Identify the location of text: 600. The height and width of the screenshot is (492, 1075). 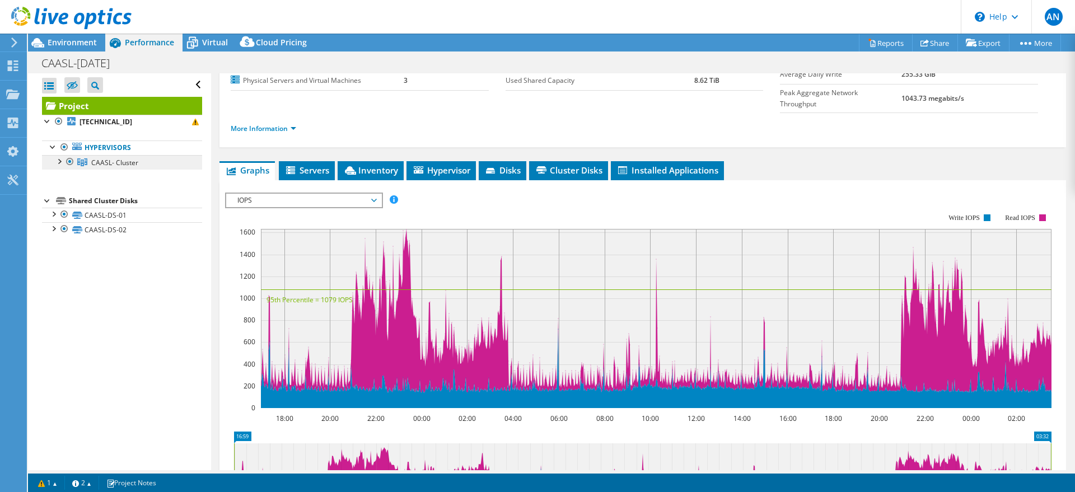
(249, 341).